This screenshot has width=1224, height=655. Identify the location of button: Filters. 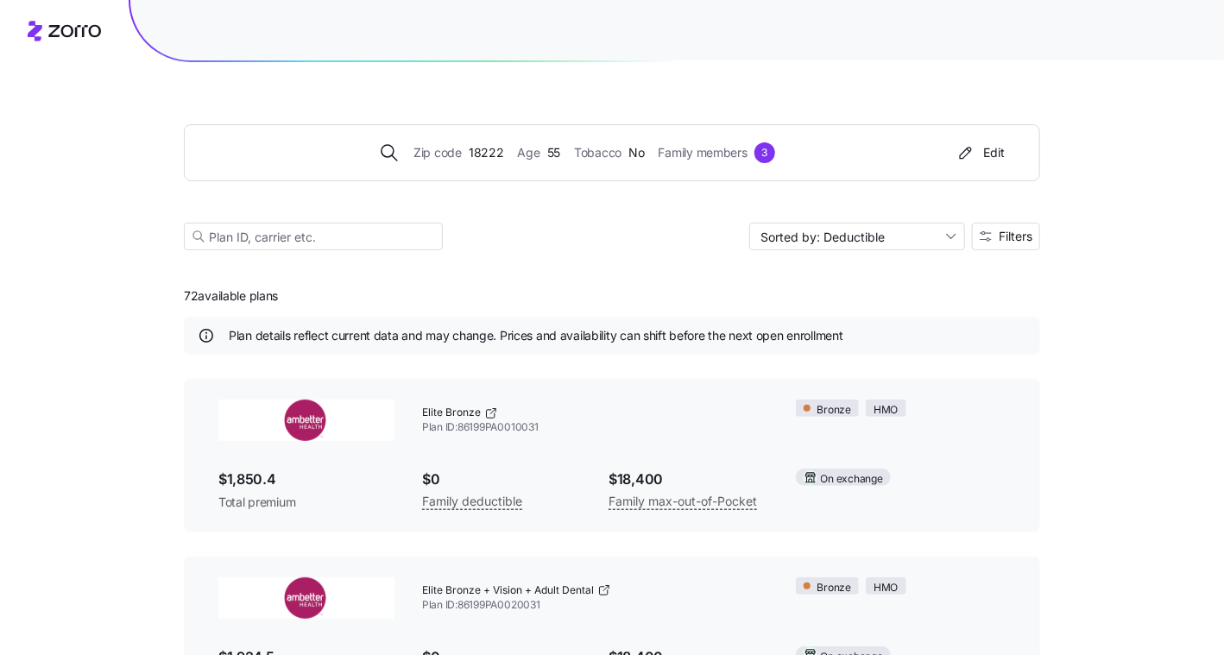
(1005, 236).